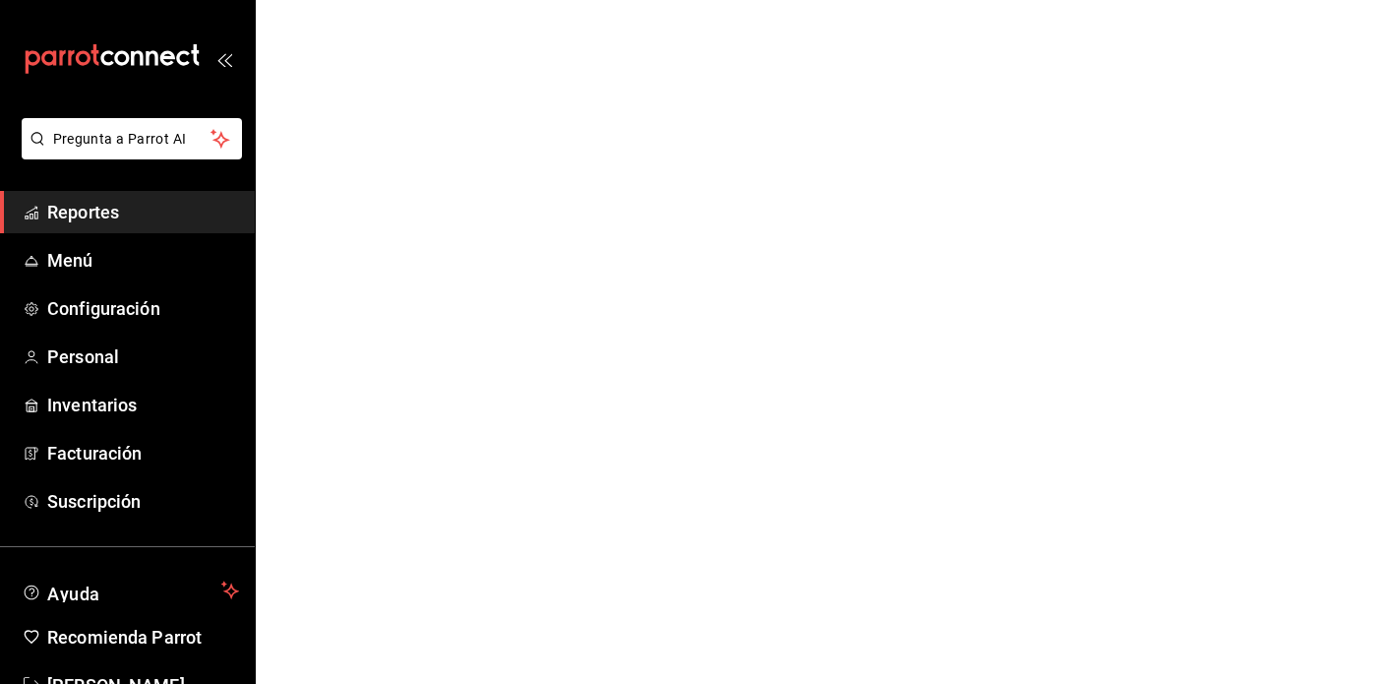 The width and height of the screenshot is (1384, 684). What do you see at coordinates (224, 59) in the screenshot?
I see `button: open_drawer_menu` at bounding box center [224, 59].